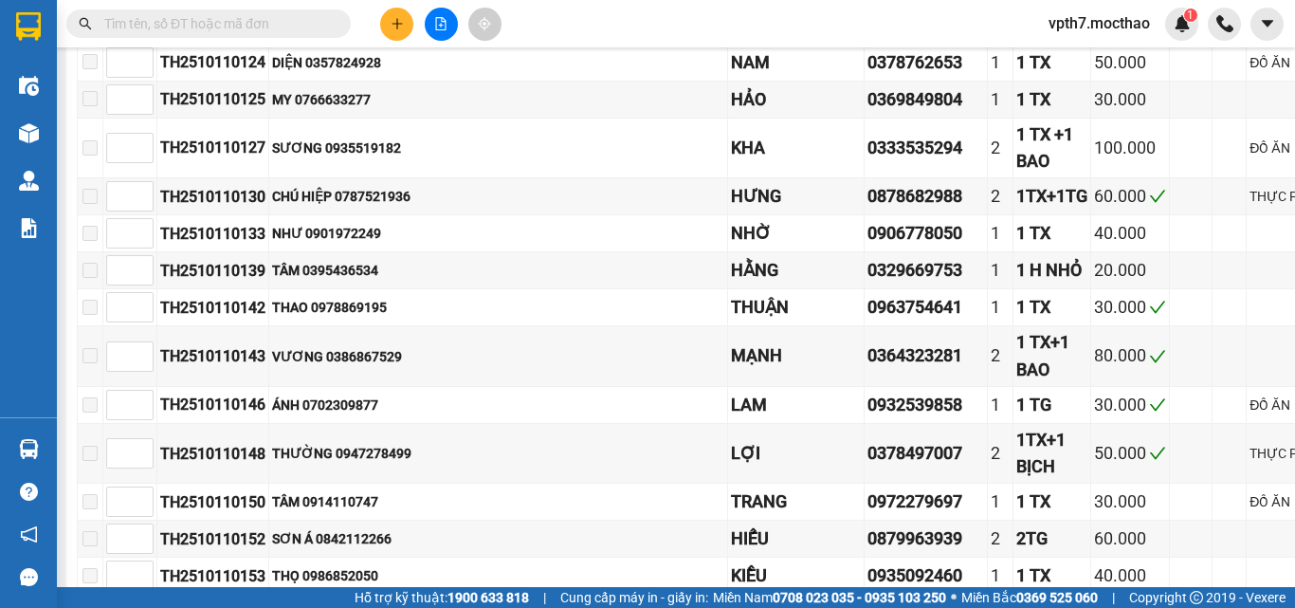  Describe the element at coordinates (926, 405) in the screenshot. I see `td: 0932539858` at that location.